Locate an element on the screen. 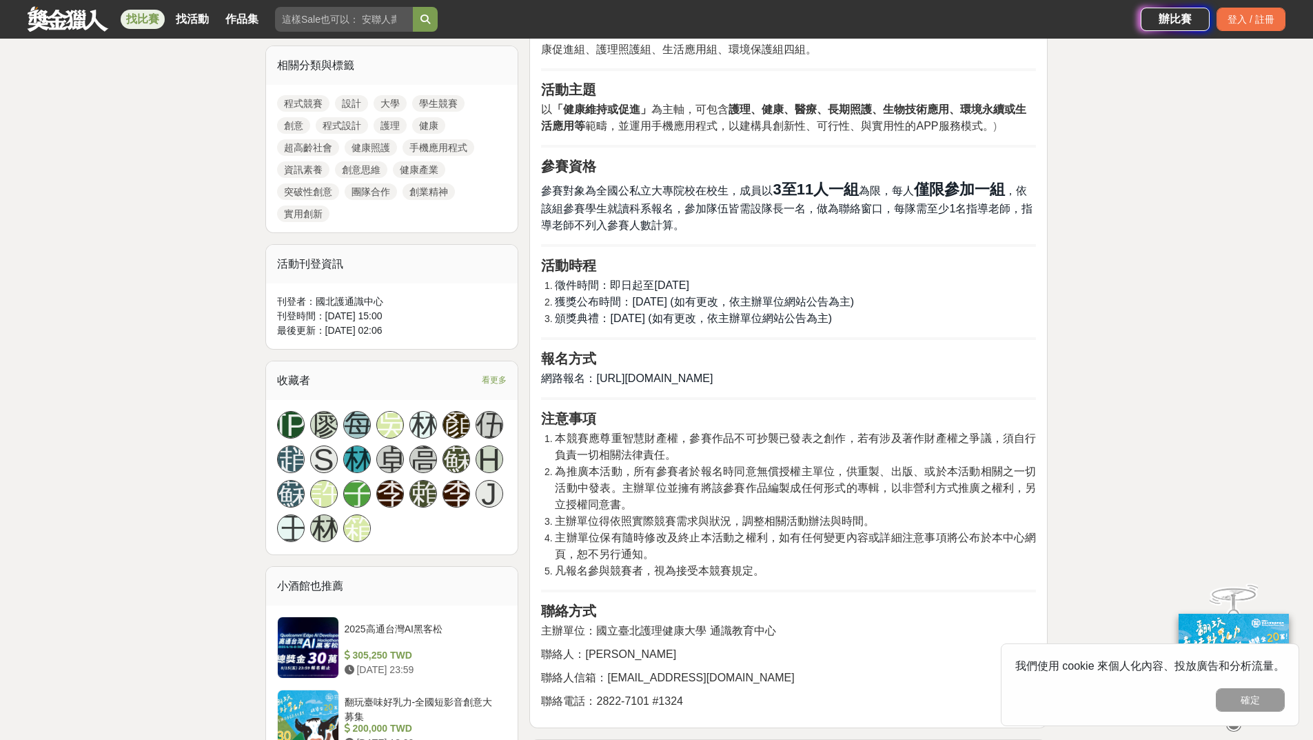 The width and height of the screenshot is (1313, 740). a: 大學 is located at coordinates (390, 103).